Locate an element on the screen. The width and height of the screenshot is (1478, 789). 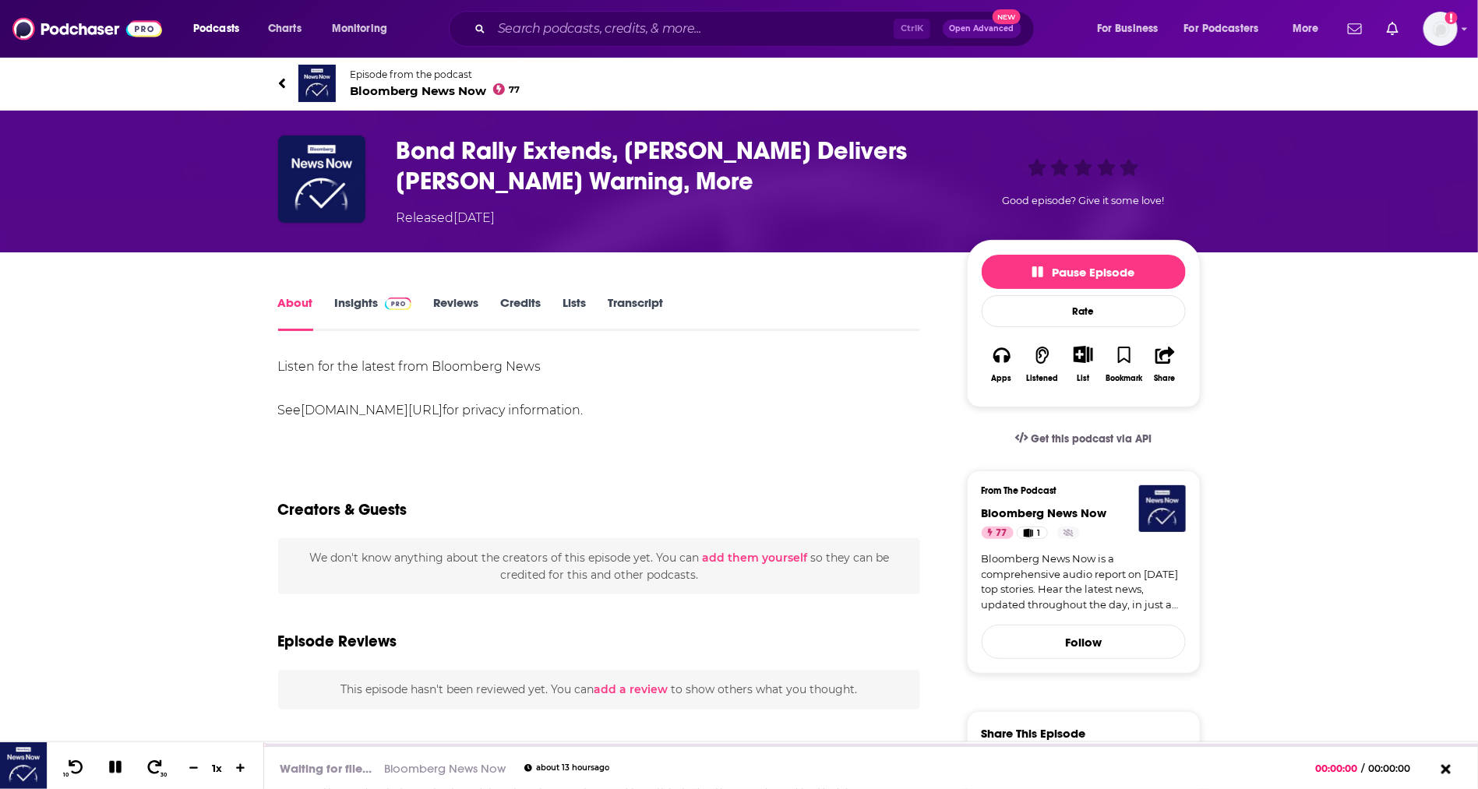
button: Show profile menu is located at coordinates (1441, 29).